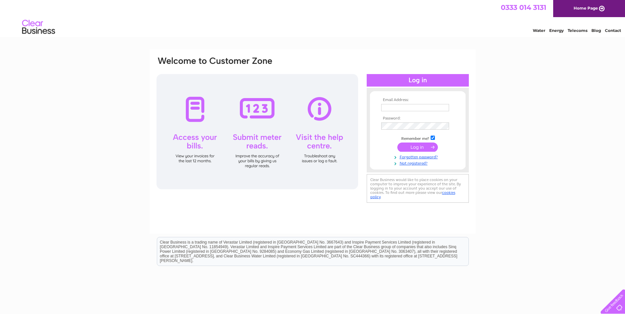 This screenshot has height=314, width=625. Describe the element at coordinates (418, 188) in the screenshot. I see `div: Clear Business would like to place cookies on your computer to improve your experience of the sit...` at that location.